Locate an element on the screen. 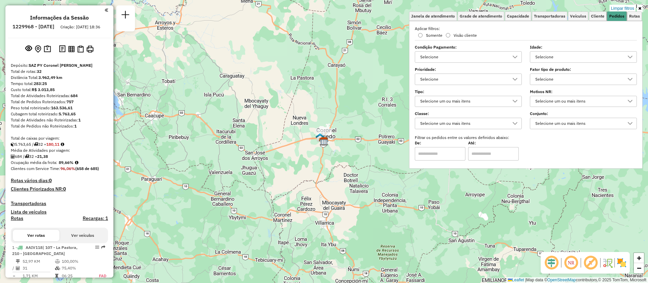  span: Janela de atendimento is located at coordinates (433, 16).